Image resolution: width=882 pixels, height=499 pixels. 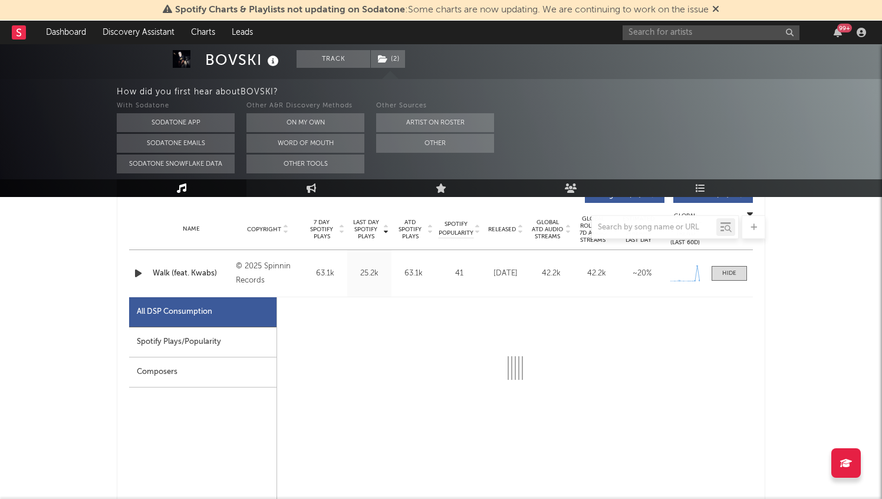 What do you see at coordinates (176, 123) in the screenshot?
I see `button: Sodatone App` at bounding box center [176, 123].